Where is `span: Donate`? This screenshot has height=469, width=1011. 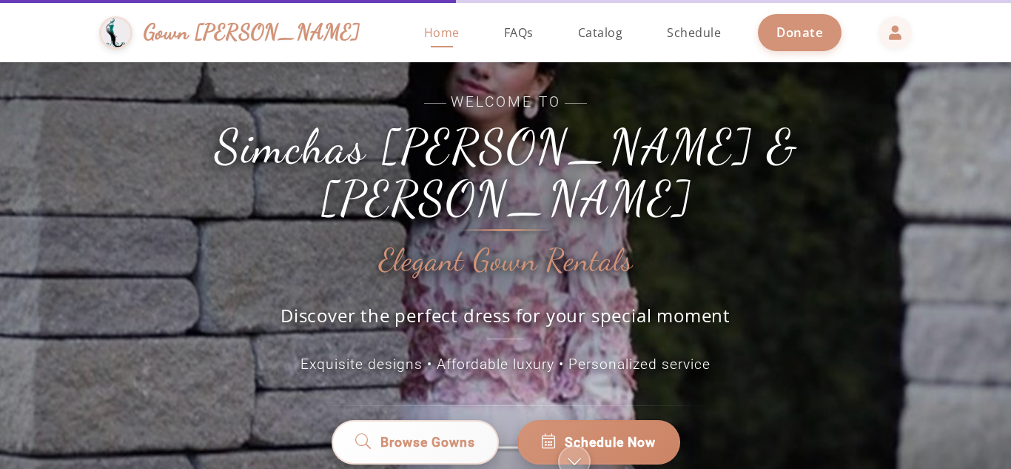 span: Donate is located at coordinates (800, 32).